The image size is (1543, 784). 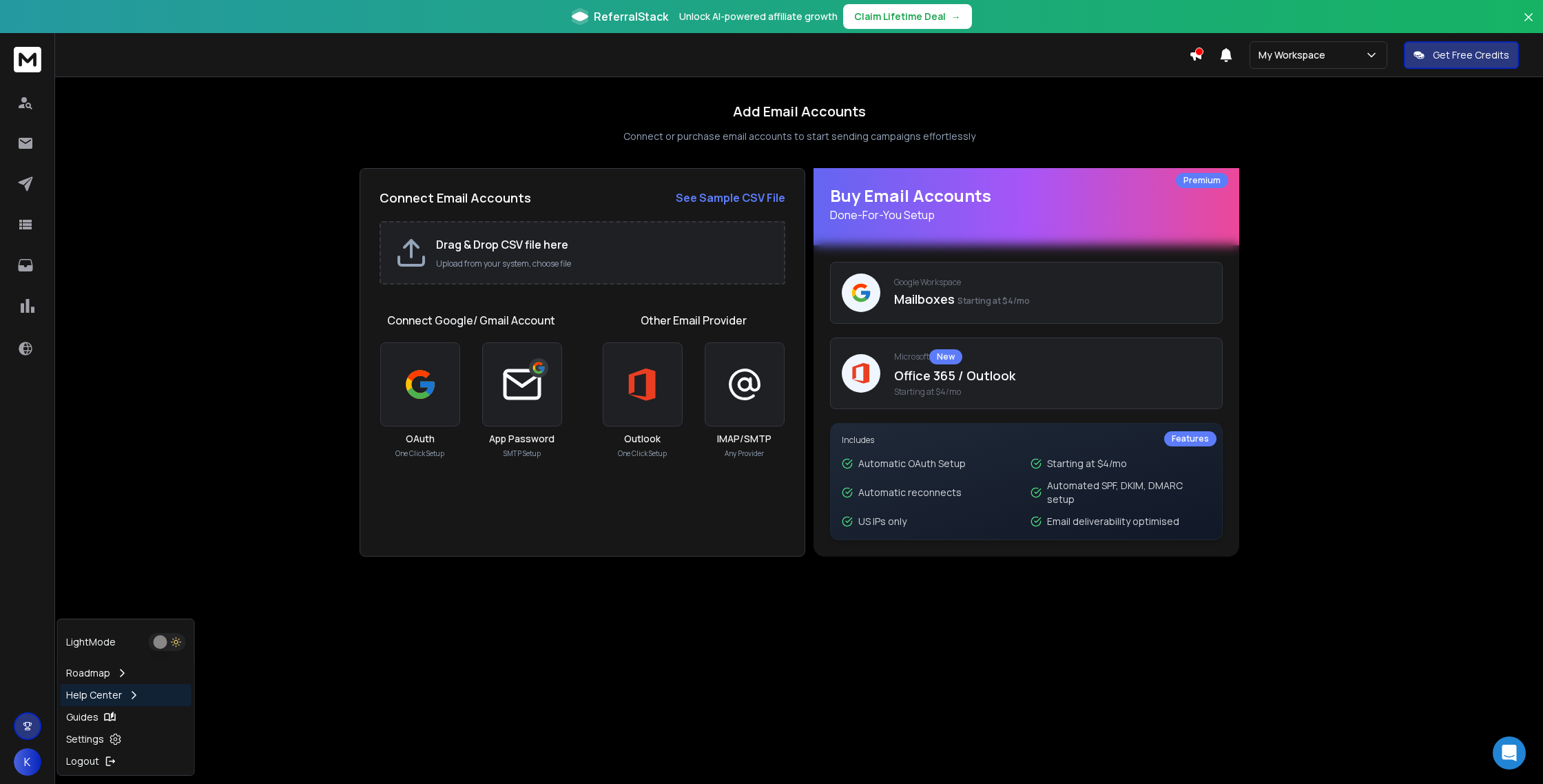 I want to click on p: Settings, so click(x=85, y=738).